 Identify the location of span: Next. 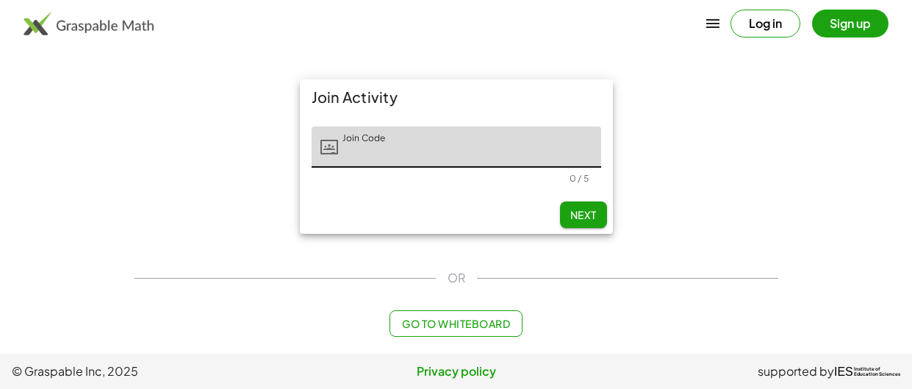
(582, 214).